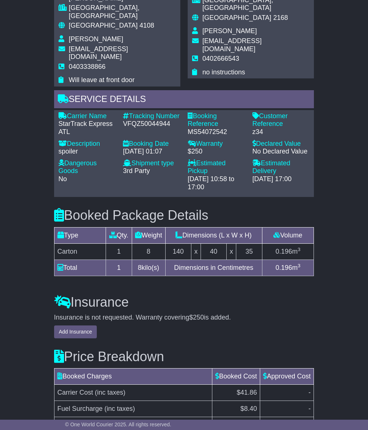 The height and width of the screenshot is (430, 368). Describe the element at coordinates (184, 302) in the screenshot. I see `h3: Insurance` at that location.